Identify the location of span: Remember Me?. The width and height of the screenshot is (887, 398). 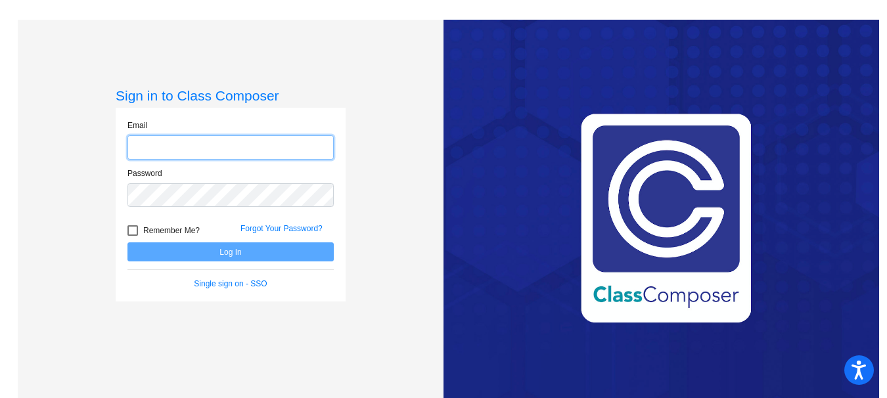
(171, 231).